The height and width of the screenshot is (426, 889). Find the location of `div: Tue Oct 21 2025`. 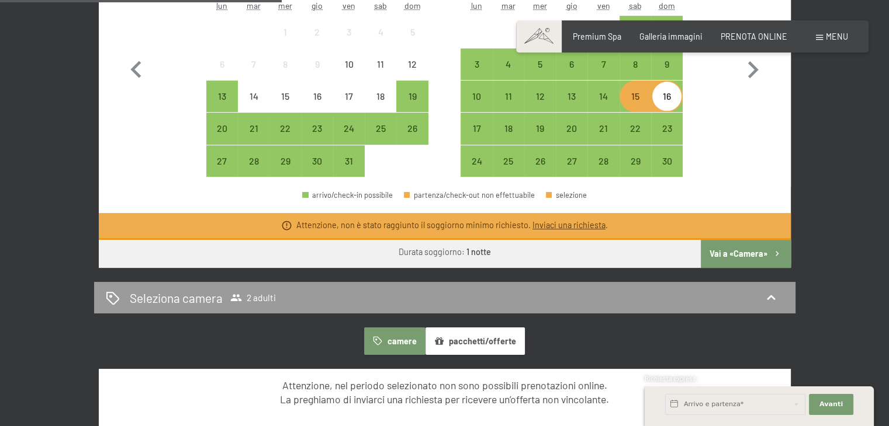

div: Tue Oct 21 2025 is located at coordinates (254, 129).